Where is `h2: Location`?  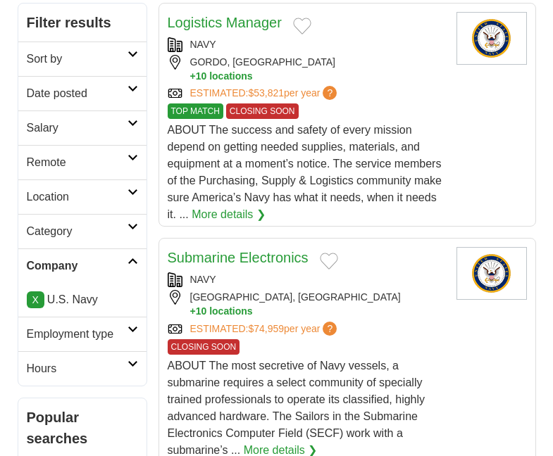 h2: Location is located at coordinates (77, 197).